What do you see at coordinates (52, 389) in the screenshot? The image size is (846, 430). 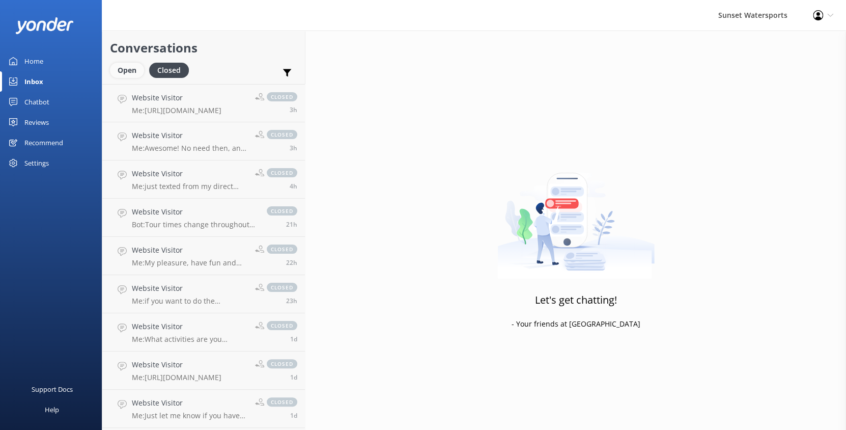 I see `div: Support Docs` at bounding box center [52, 389].